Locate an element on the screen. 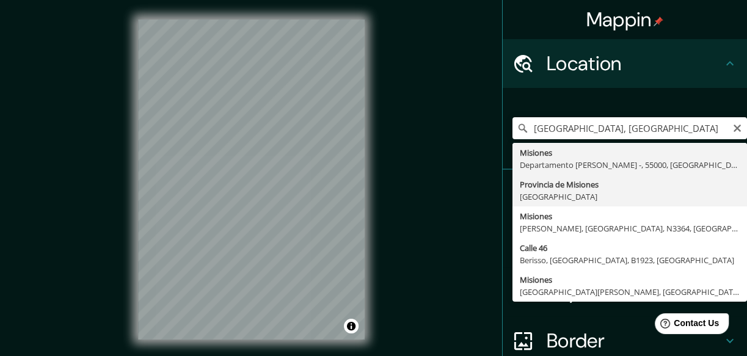 This screenshot has height=356, width=747. h4: Mappin is located at coordinates (625, 20).